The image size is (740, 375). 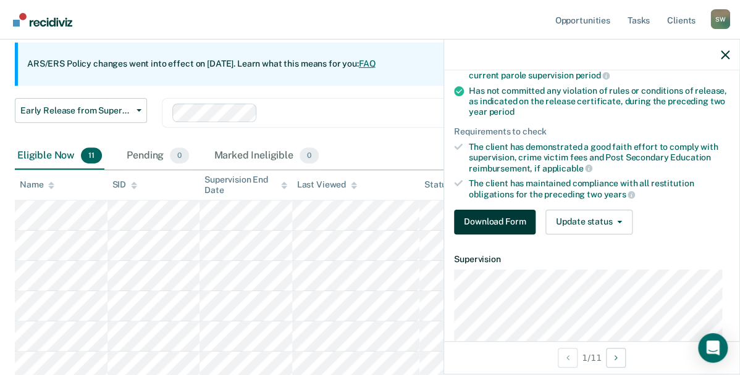 I want to click on dt: Supervision, so click(x=592, y=259).